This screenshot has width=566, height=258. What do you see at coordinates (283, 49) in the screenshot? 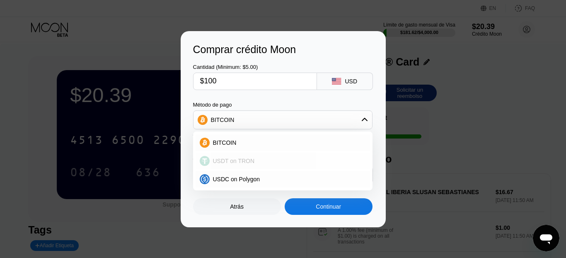
I see `div: Comprar crédito Moon` at bounding box center [283, 49].